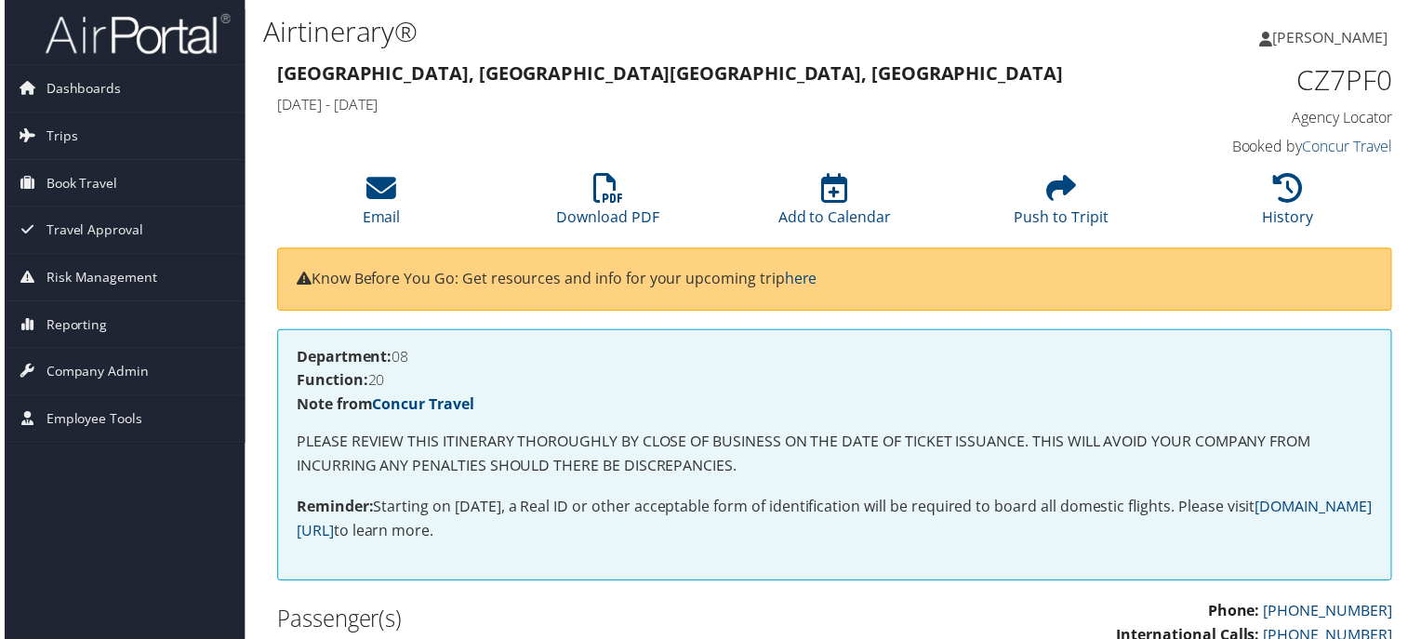  Describe the element at coordinates (79, 89) in the screenshot. I see `span: Dashboards` at that location.